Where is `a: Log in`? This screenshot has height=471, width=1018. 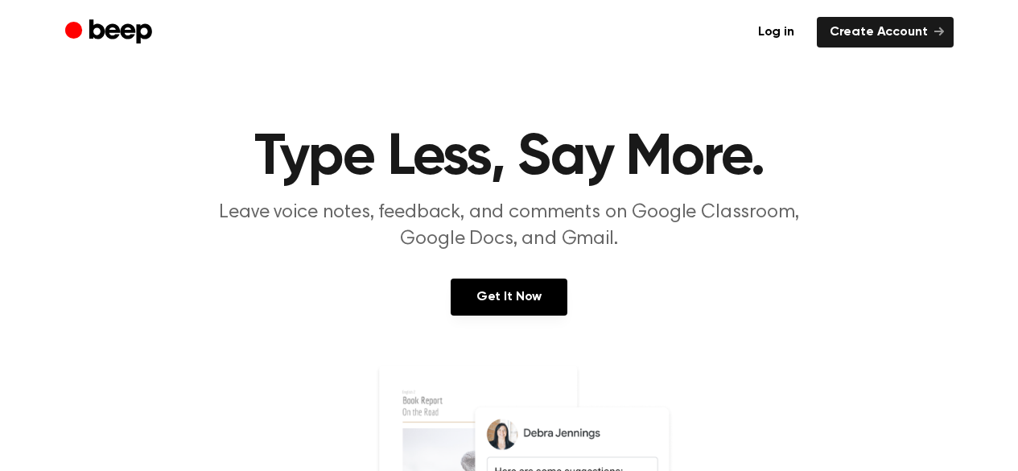
a: Log in is located at coordinates (776, 32).